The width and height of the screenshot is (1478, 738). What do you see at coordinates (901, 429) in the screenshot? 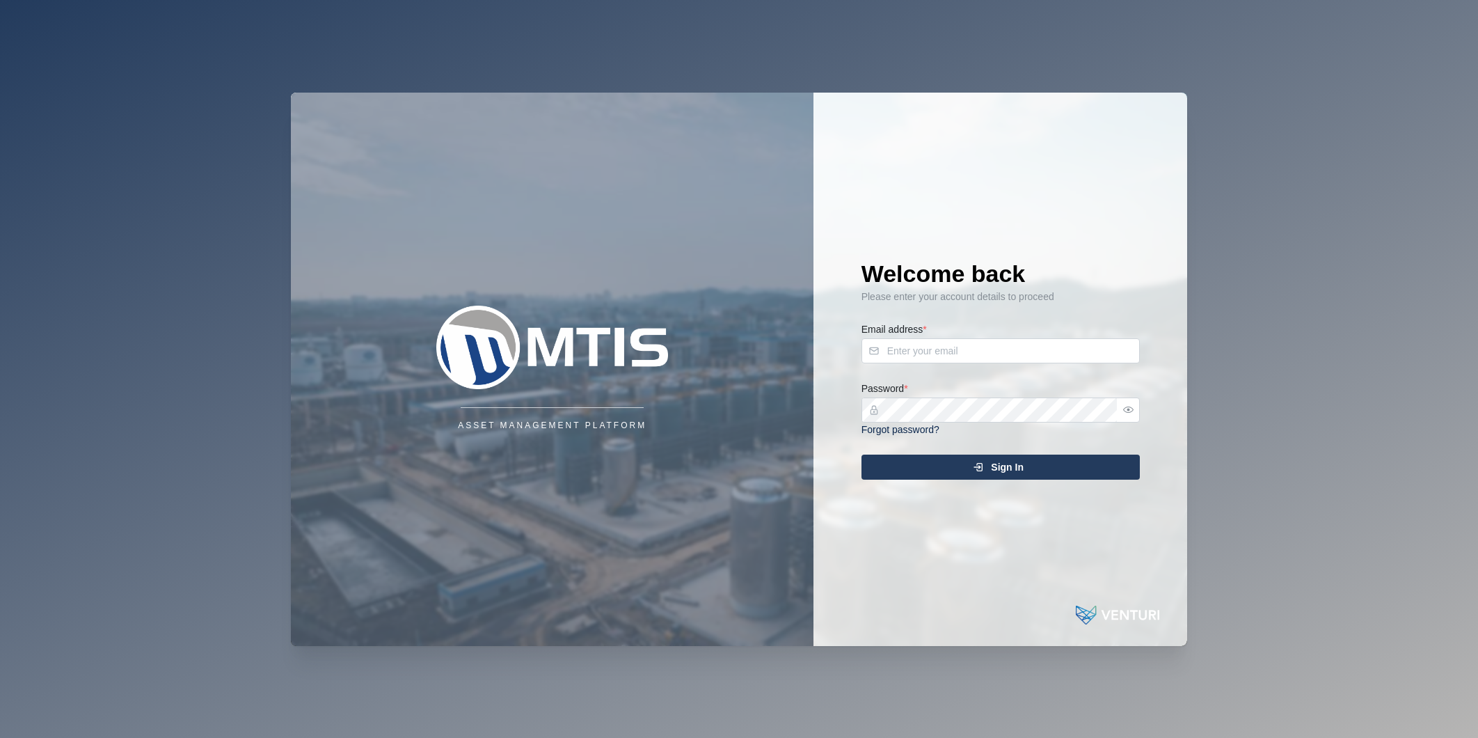
I see `a: Forgot password?` at bounding box center [901, 429].